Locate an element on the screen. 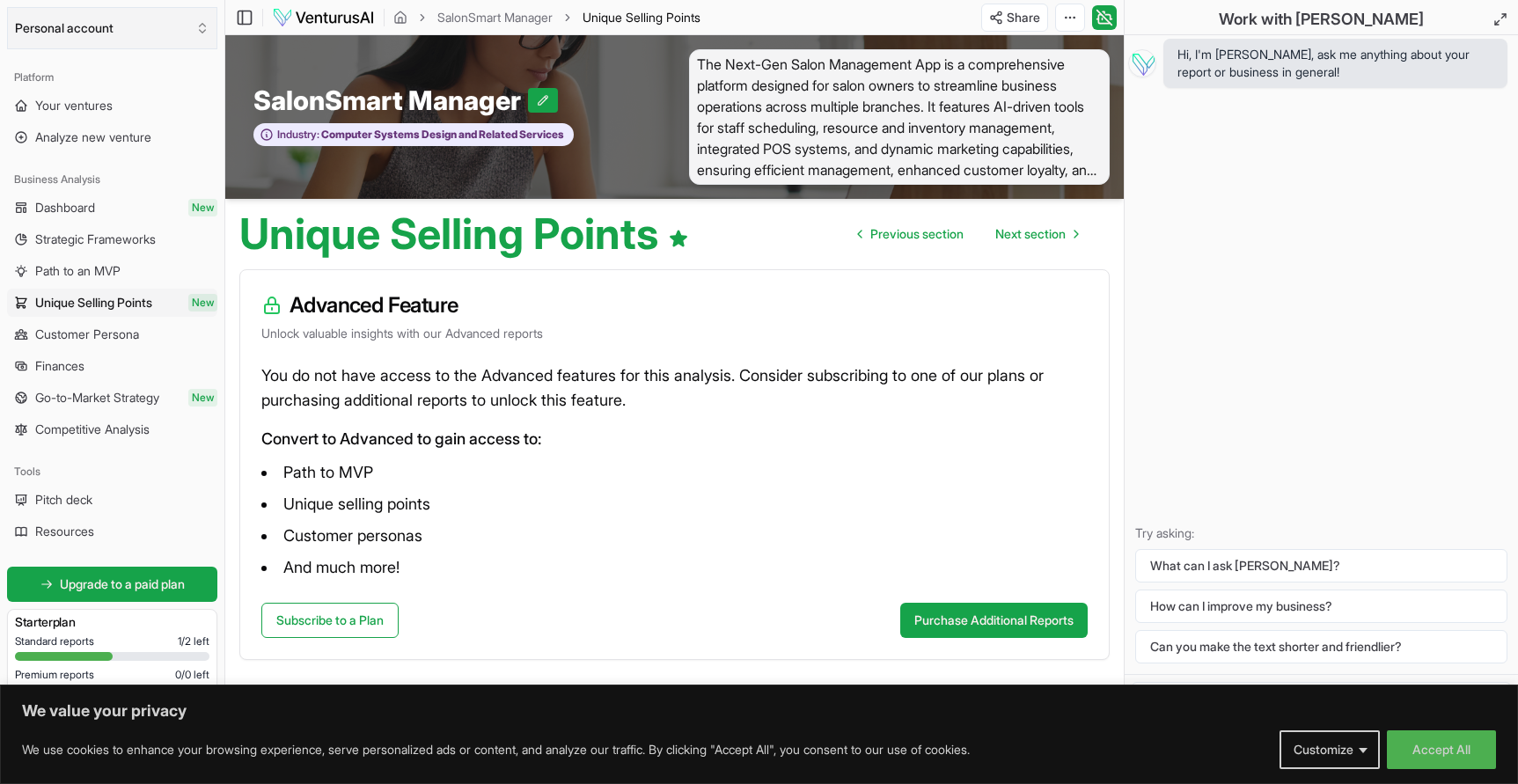 The image size is (1518, 784). a: Finances is located at coordinates (111, 366).